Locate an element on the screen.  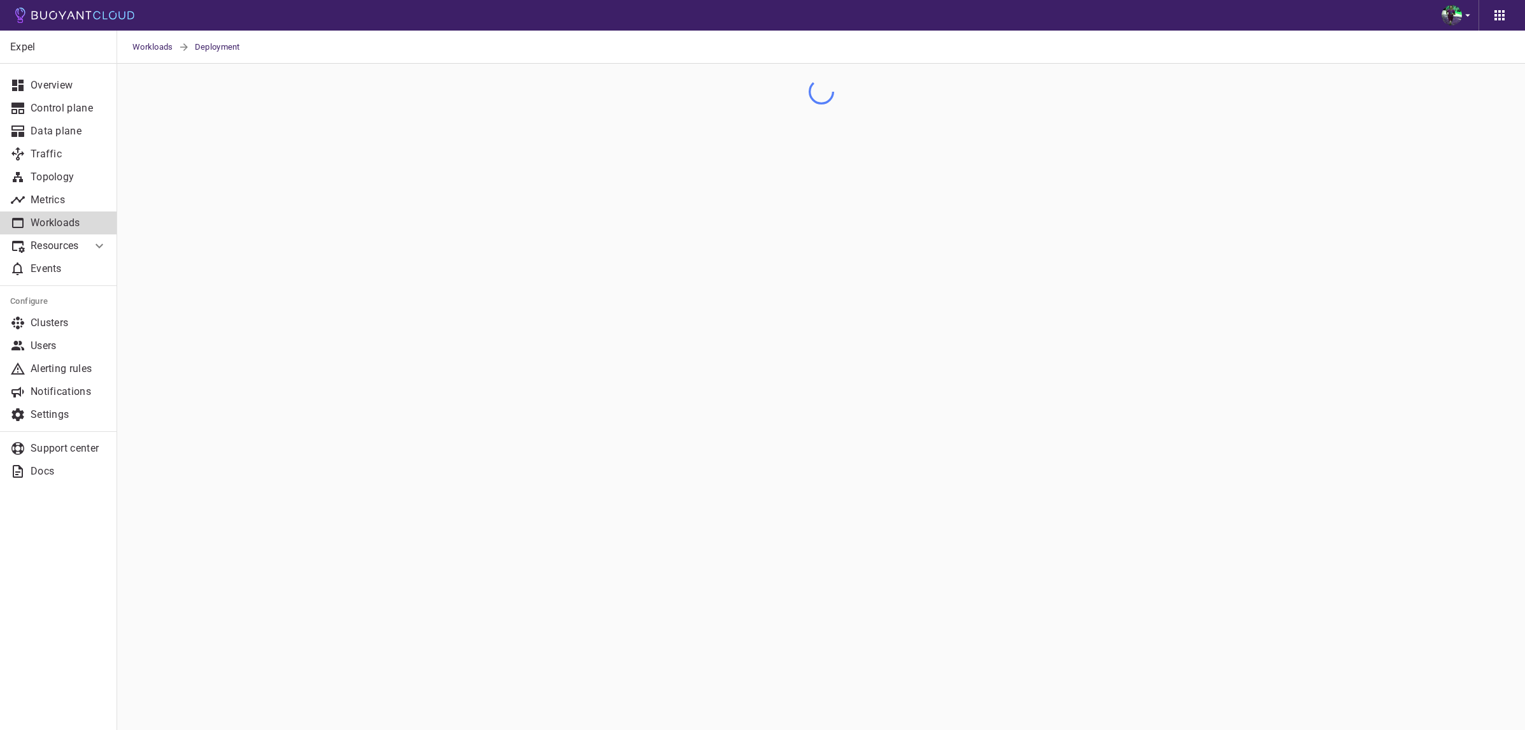
p: Topology is located at coordinates (69, 177).